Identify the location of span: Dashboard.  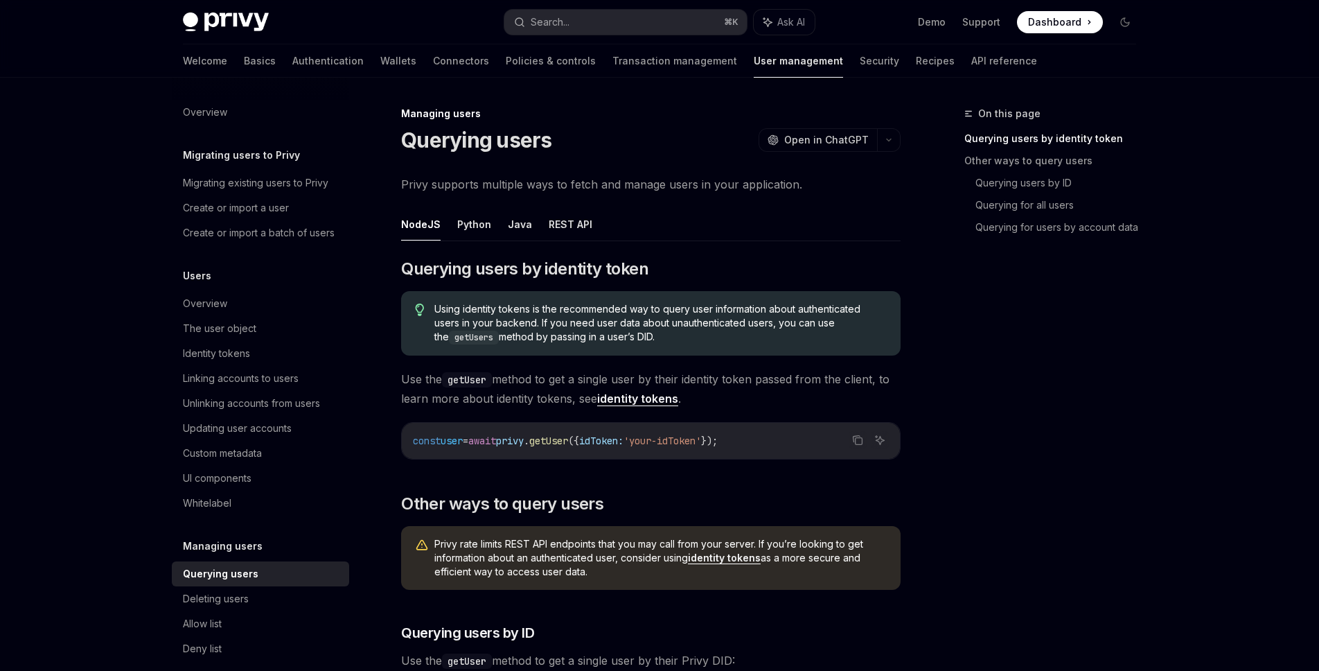
(1054, 22).